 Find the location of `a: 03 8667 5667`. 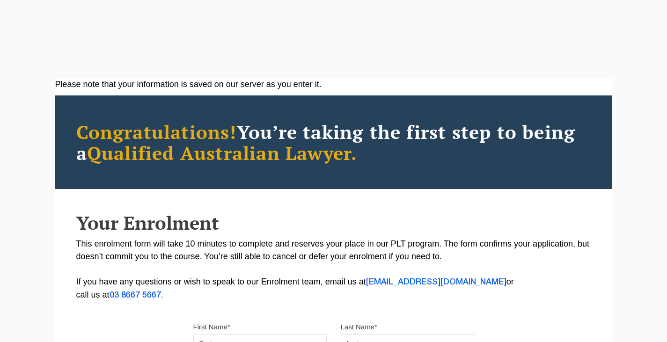

a: 03 8667 5667 is located at coordinates (135, 295).